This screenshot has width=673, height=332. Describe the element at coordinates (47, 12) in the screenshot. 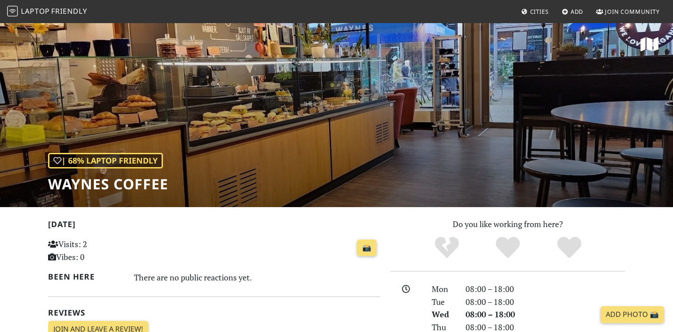

I see `a: LaptopFriendly LaptopFriendly` at that location.